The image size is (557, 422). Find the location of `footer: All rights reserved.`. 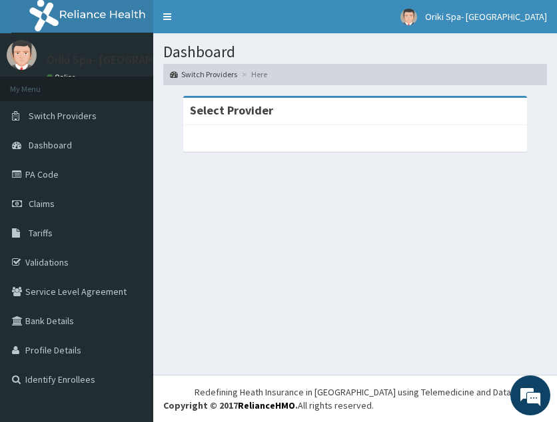

footer: All rights reserved. is located at coordinates (355, 398).